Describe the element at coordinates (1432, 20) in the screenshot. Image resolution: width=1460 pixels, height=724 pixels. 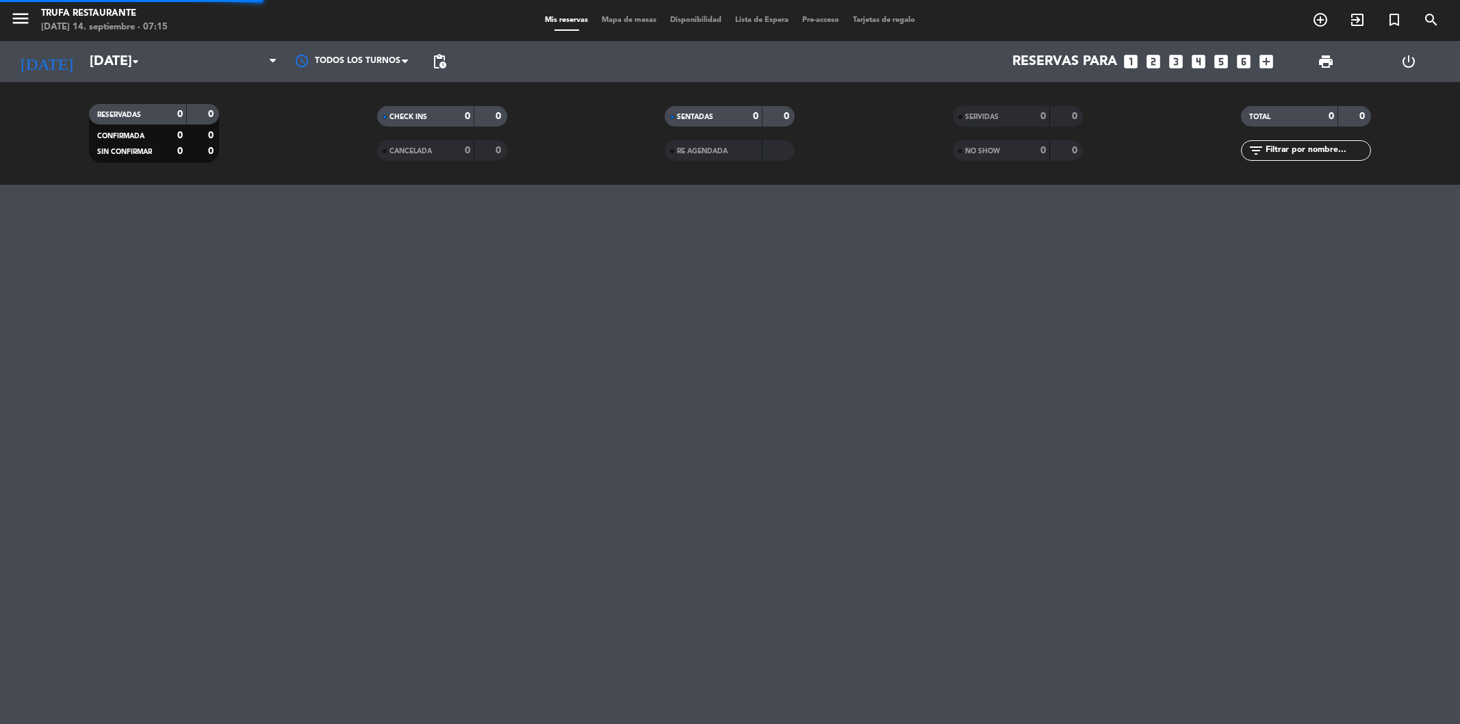
I see `i: search` at that location.